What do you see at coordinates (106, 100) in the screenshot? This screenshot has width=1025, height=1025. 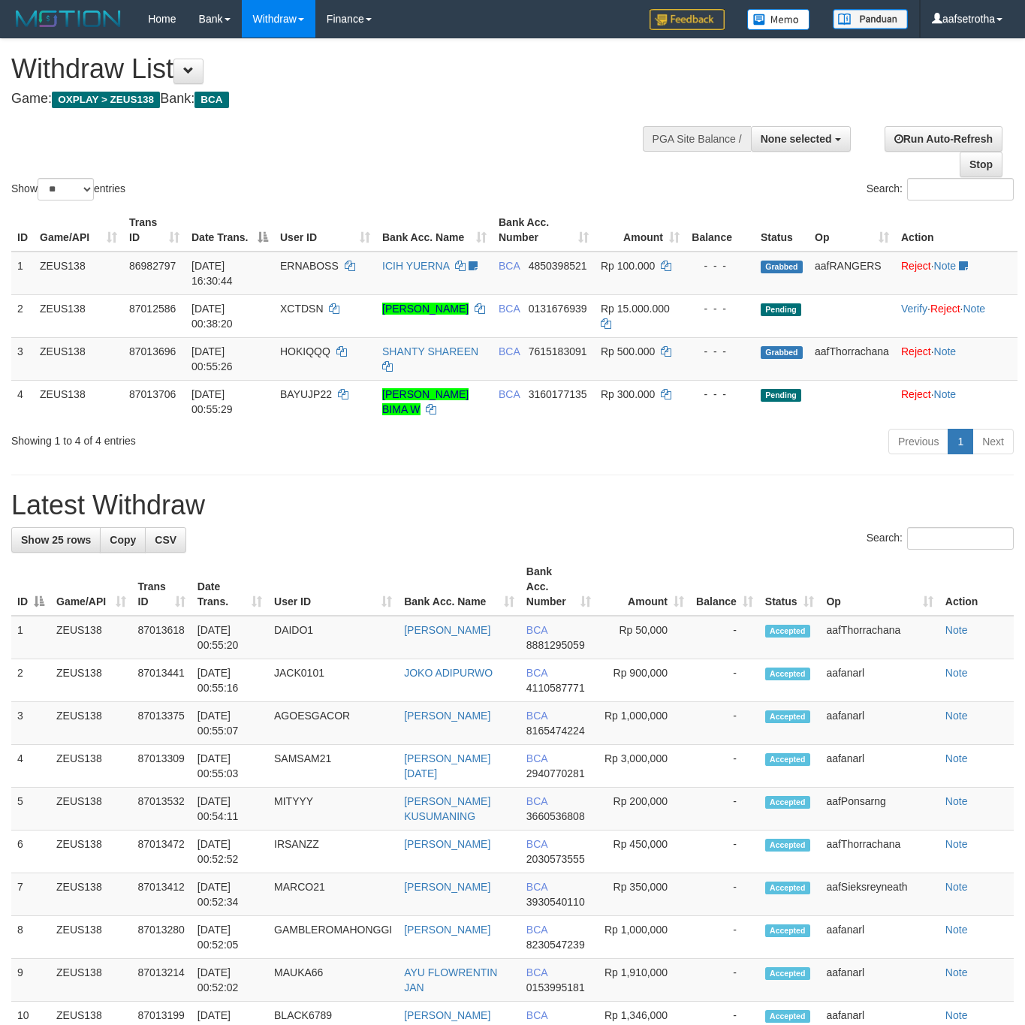 I see `span: OXPLAY > ZEUS138` at bounding box center [106, 100].